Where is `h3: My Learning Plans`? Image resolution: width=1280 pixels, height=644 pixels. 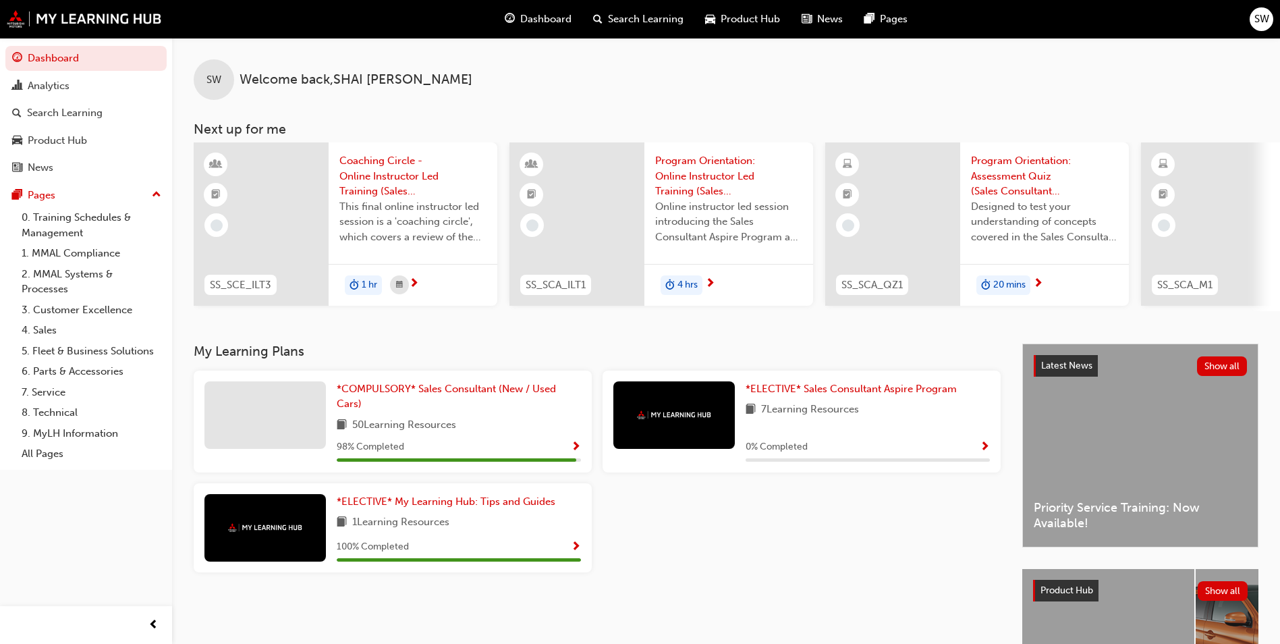 h3: My Learning Plans is located at coordinates (597, 351).